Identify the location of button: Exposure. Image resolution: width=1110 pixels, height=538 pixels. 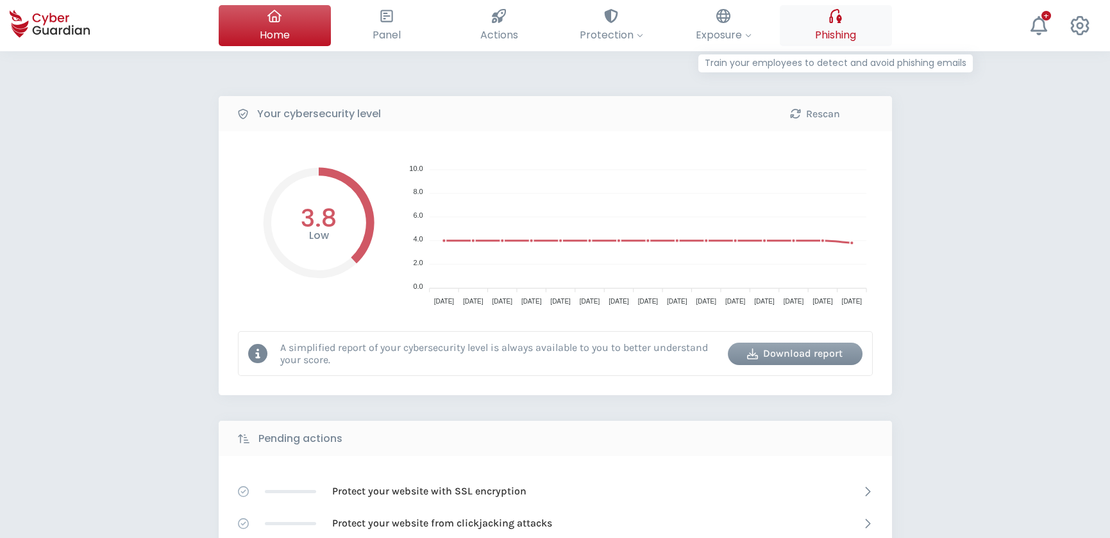
(723, 26).